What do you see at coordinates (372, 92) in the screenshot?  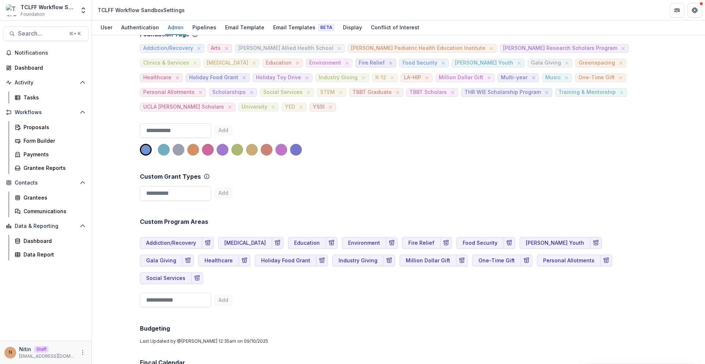 I see `span: TBBT Graduate` at bounding box center [372, 92].